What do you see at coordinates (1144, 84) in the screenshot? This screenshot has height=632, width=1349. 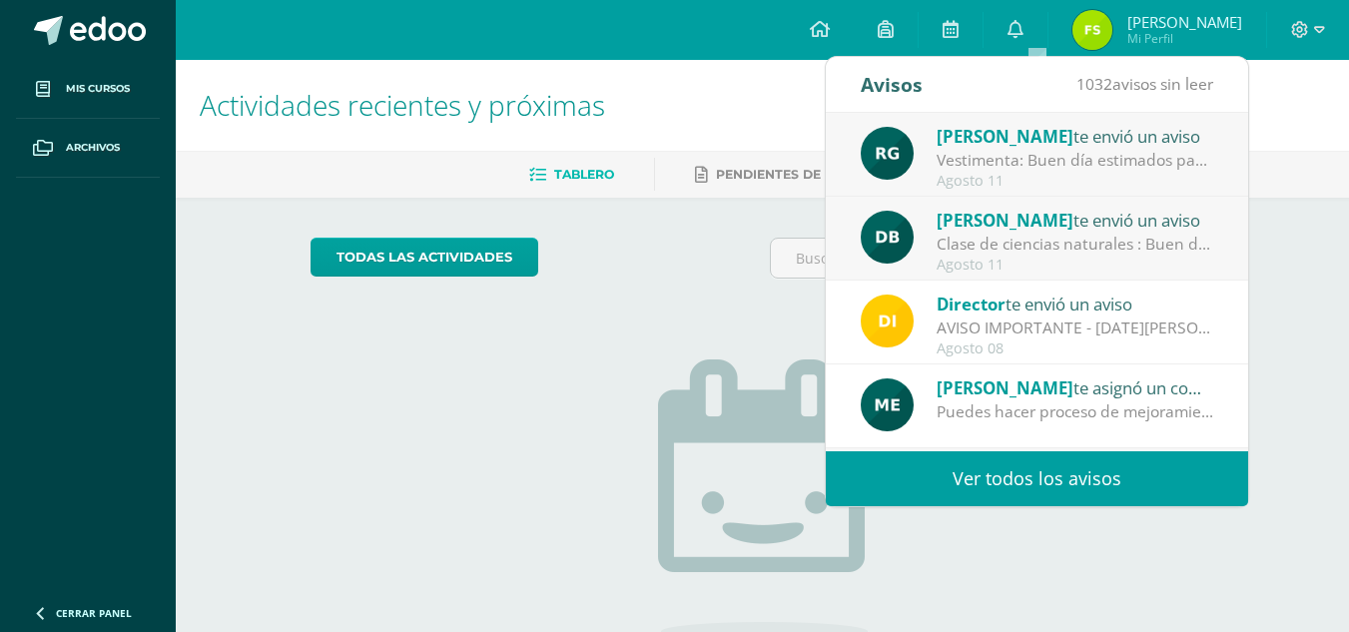 I see `span: avisos sin leer` at bounding box center [1144, 84].